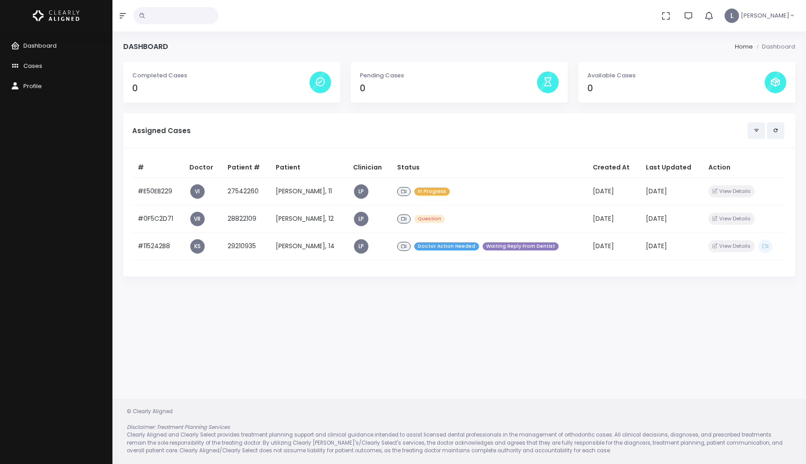 The image size is (806, 464). I want to click on p: Completed Cases, so click(221, 76).